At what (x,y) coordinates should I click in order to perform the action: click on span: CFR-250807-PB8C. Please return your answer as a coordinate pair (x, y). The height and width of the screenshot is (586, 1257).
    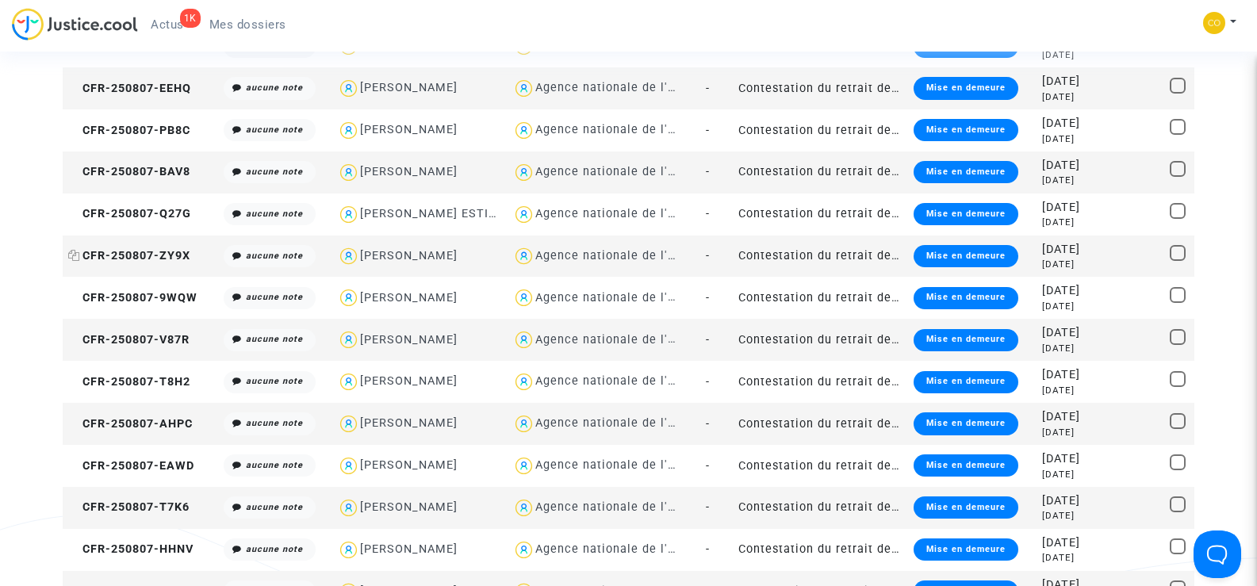
    Looking at the image, I should click on (129, 130).